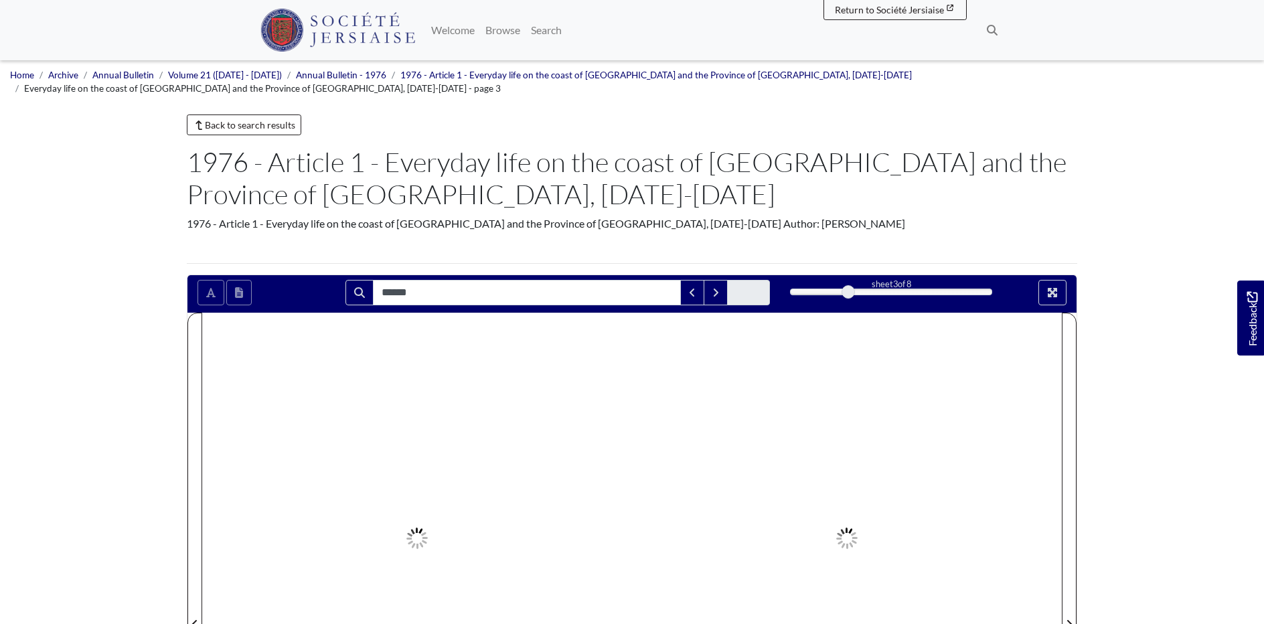 This screenshot has width=1264, height=624. Describe the element at coordinates (123, 75) in the screenshot. I see `a: Annual Bulletin` at that location.